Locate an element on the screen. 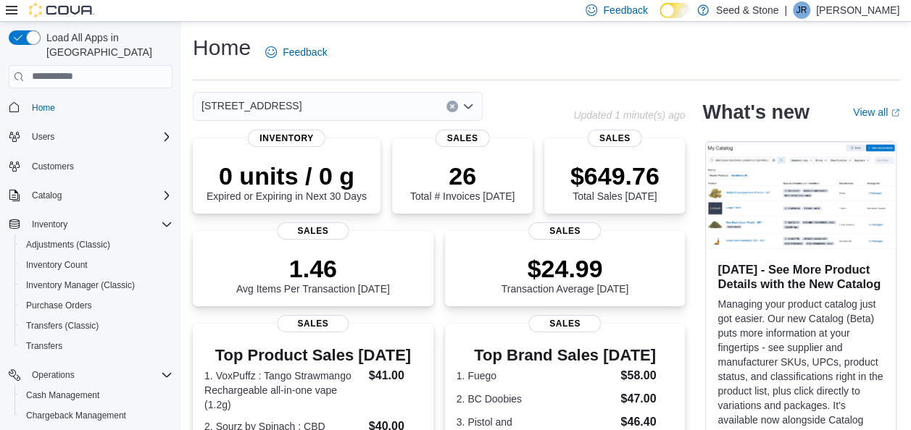  a: Adjustments (Classic) is located at coordinates (68, 245).